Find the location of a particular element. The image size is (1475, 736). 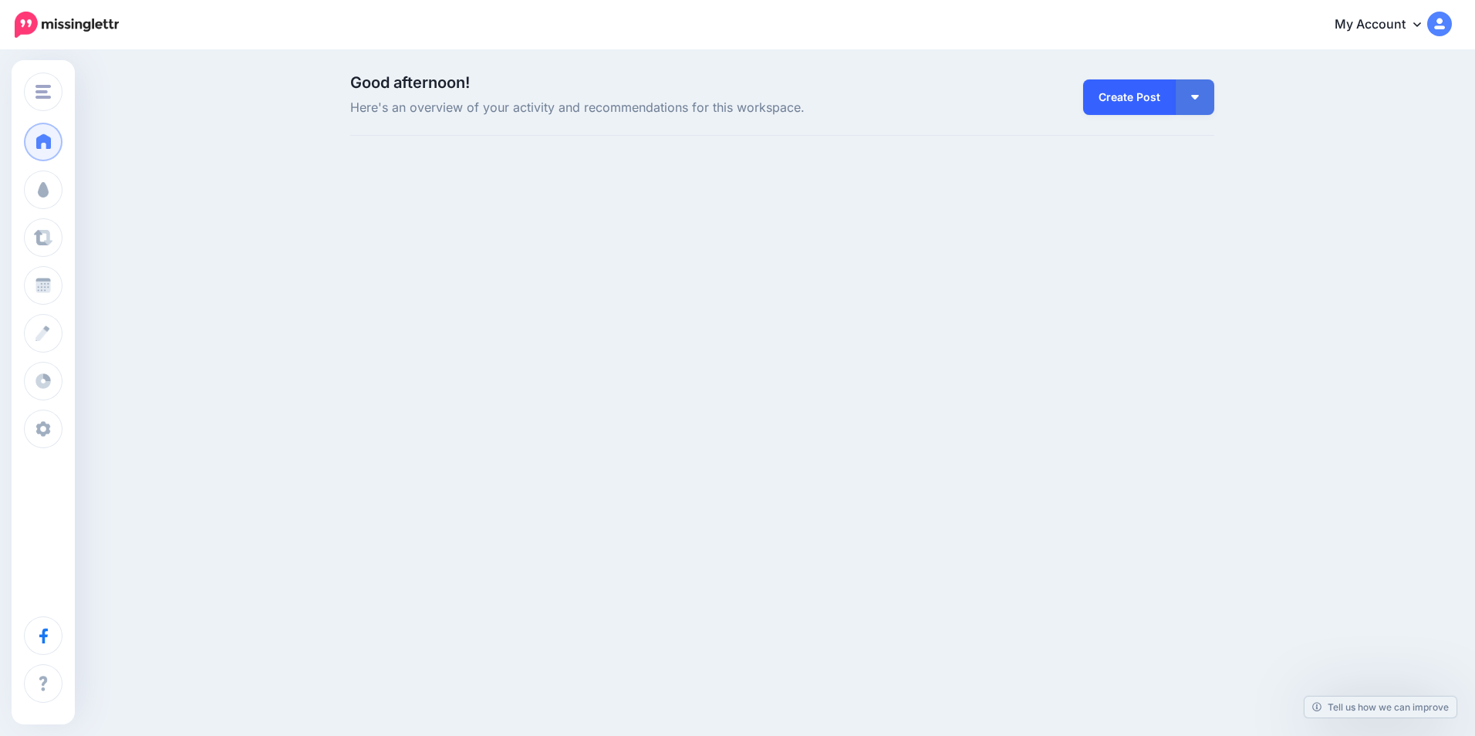

img: arrow-down-white.png is located at coordinates (1195, 97).